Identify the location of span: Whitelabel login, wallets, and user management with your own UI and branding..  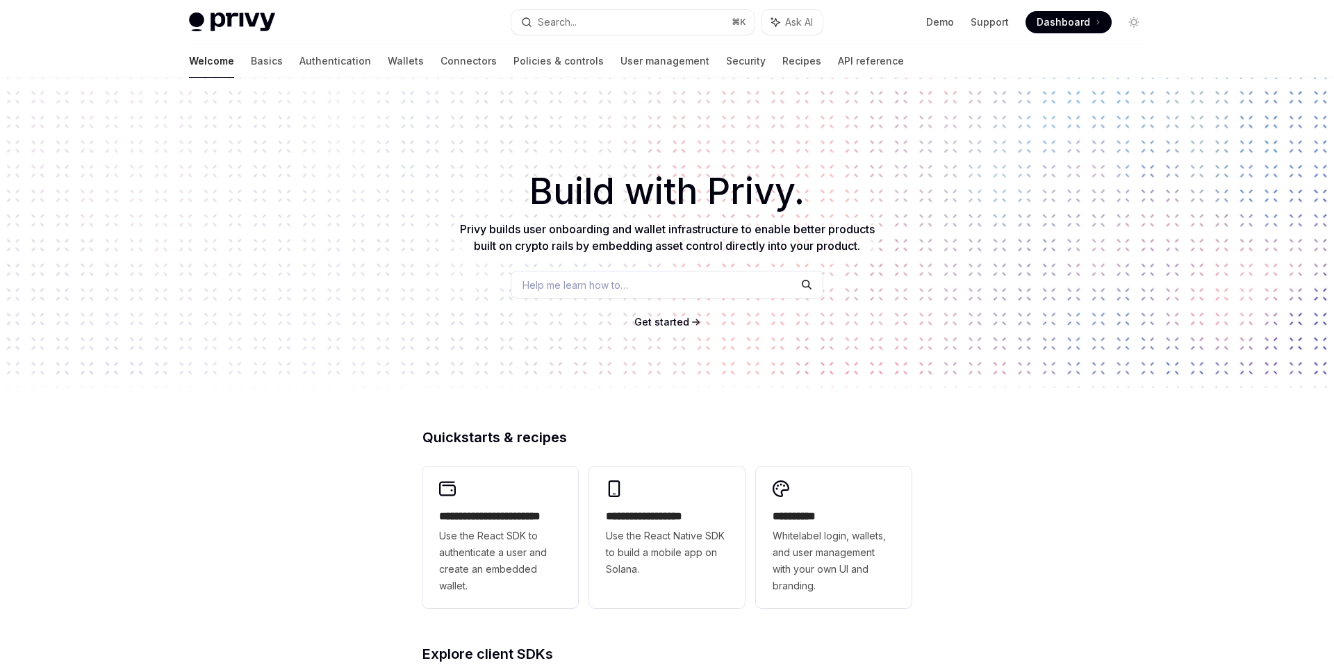
(833, 561).